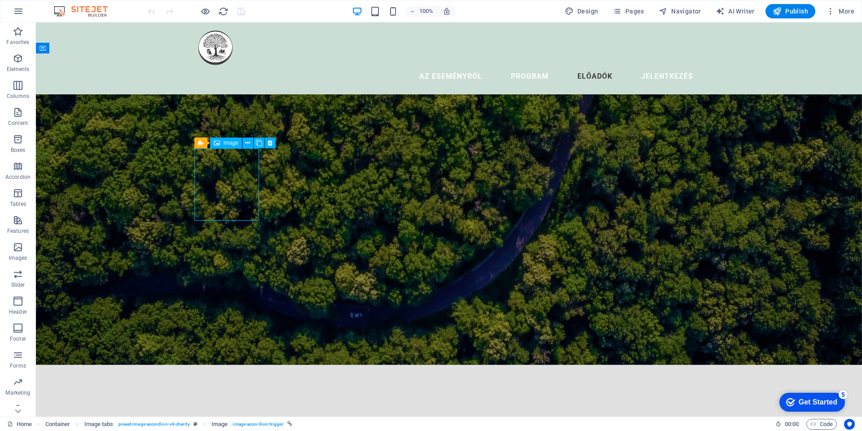 This screenshot has width=862, height=431. Describe the element at coordinates (18, 42) in the screenshot. I see `p: Favorites` at that location.